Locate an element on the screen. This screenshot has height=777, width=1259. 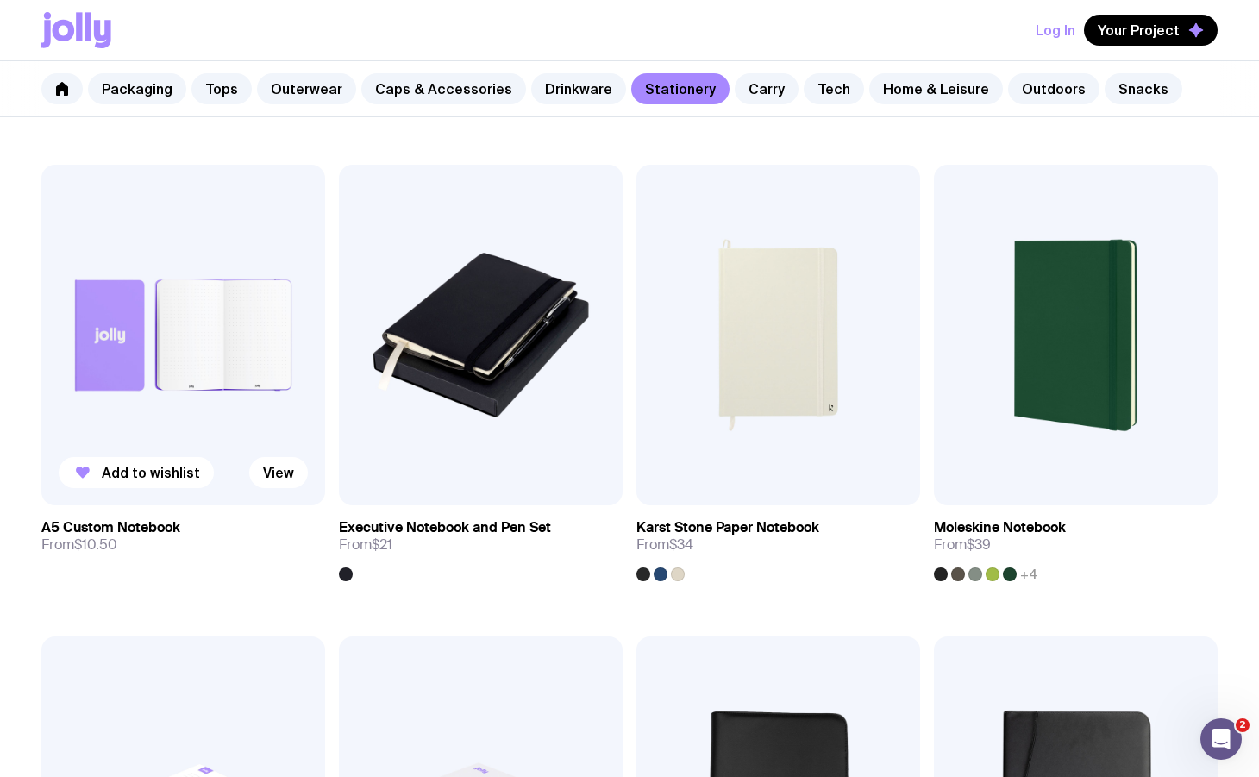
h3: A5 Custom Notebook is located at coordinates (110, 528).